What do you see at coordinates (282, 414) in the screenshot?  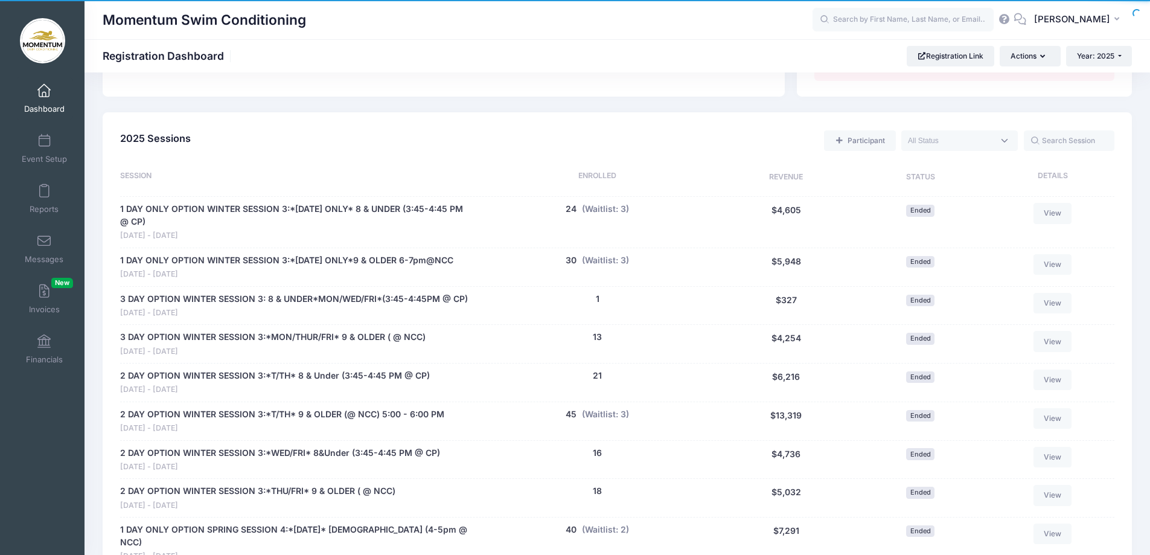 I see `a: 2 DAY OPTION WINTER SESSION 3:*T/TH* 9 & OLDER (@ NCC) 5:00 - 6:00 PM` at bounding box center [282, 414].